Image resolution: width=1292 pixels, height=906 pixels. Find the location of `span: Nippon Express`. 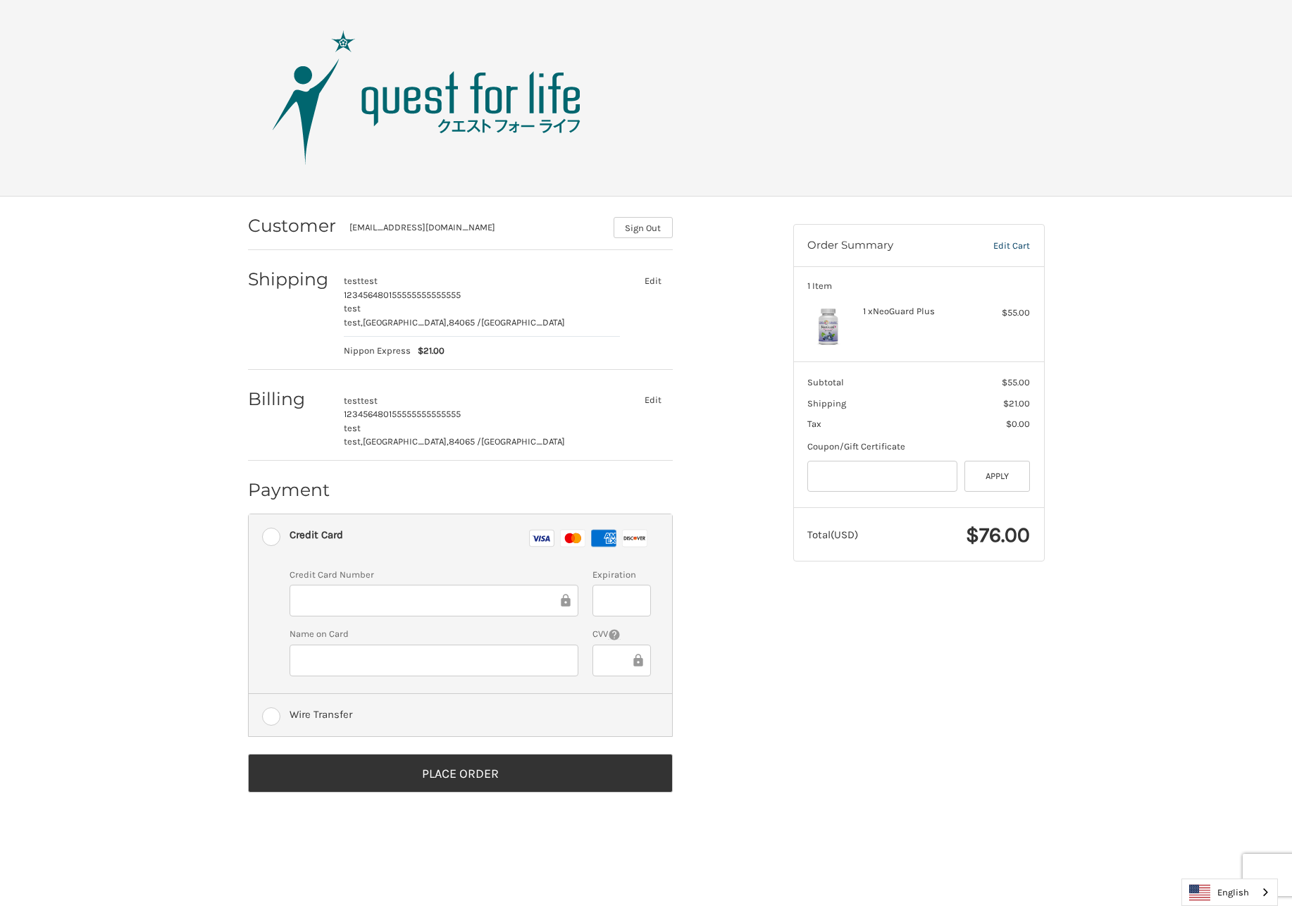

span: Nippon Express is located at coordinates (377, 351).